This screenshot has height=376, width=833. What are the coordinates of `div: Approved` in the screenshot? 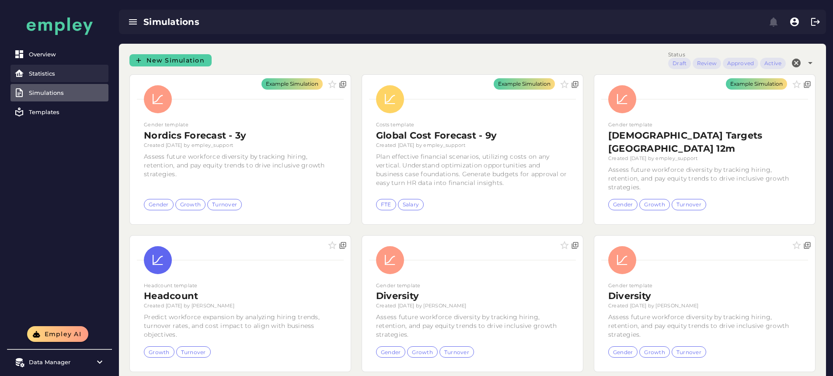 It's located at (740, 63).